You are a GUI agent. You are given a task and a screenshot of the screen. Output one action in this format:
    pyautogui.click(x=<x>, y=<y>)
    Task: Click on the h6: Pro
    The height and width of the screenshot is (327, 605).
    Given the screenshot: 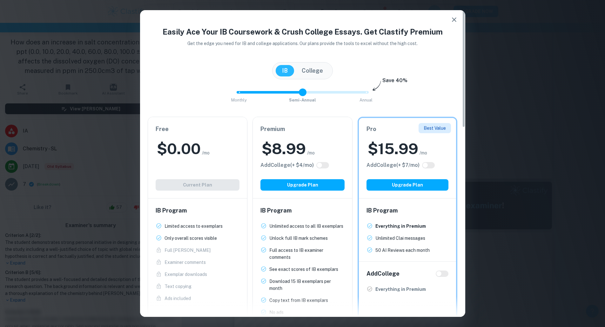 What is the action you would take?
    pyautogui.click(x=407, y=129)
    